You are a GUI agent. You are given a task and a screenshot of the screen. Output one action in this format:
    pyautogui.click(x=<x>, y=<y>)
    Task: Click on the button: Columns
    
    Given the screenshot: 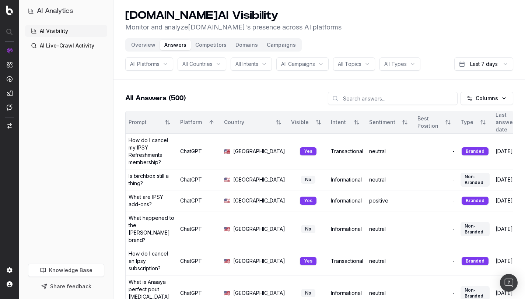 What is the action you would take?
    pyautogui.click(x=486, y=98)
    